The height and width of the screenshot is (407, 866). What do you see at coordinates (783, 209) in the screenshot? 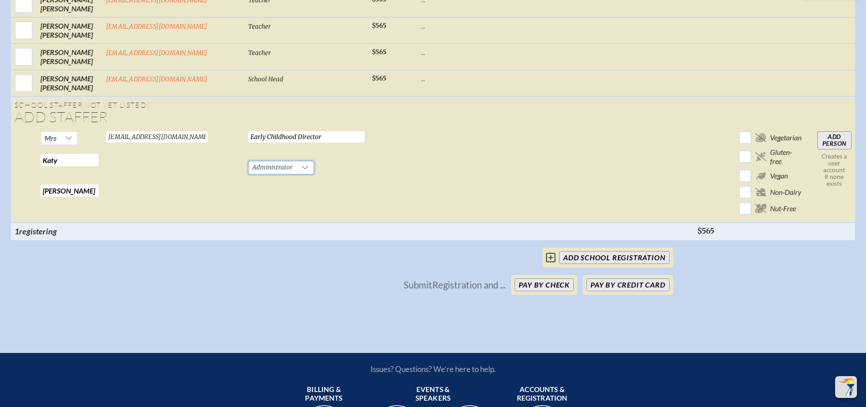
I see `span: Nut-Free` at bounding box center [783, 209].